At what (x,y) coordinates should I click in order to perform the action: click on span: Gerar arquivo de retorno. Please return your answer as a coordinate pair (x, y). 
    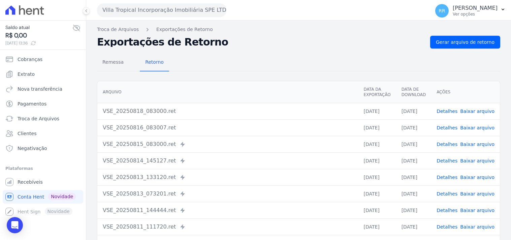
    Looking at the image, I should click on (466, 42).